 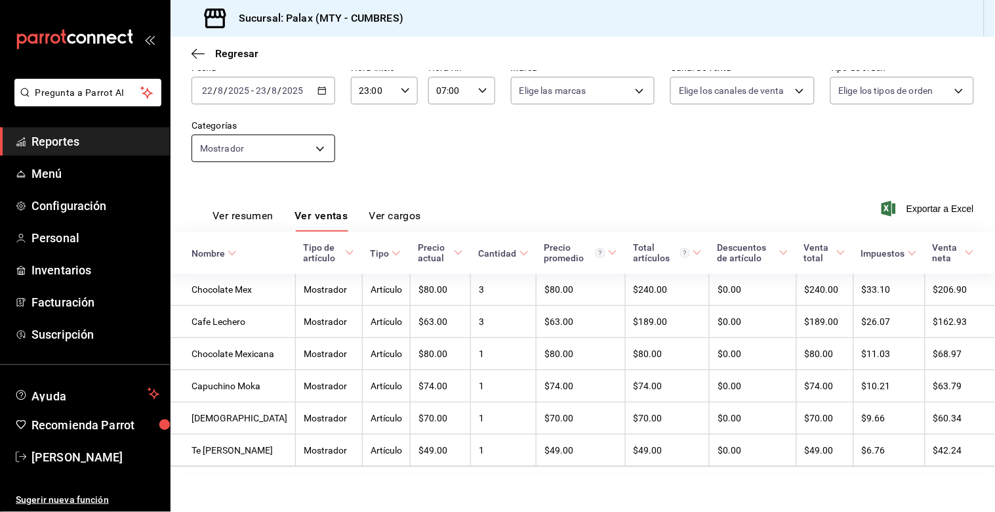 What do you see at coordinates (233, 386) in the screenshot?
I see `td: Capuchino Moka` at bounding box center [233, 386].